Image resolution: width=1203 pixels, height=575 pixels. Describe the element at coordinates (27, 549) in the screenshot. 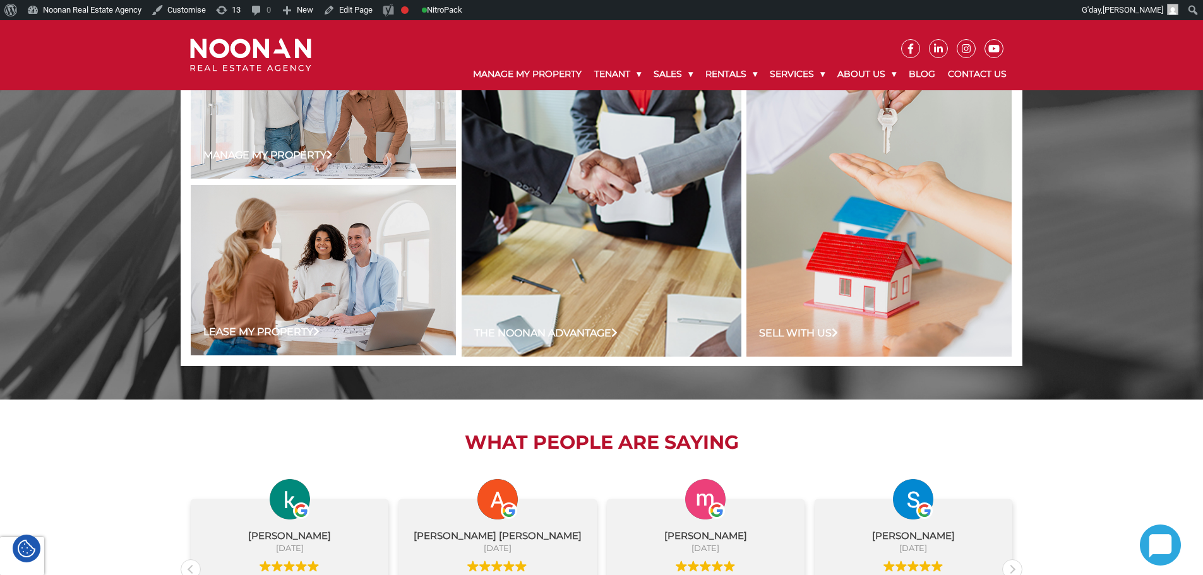

I see `div: Cookie Settings` at that location.